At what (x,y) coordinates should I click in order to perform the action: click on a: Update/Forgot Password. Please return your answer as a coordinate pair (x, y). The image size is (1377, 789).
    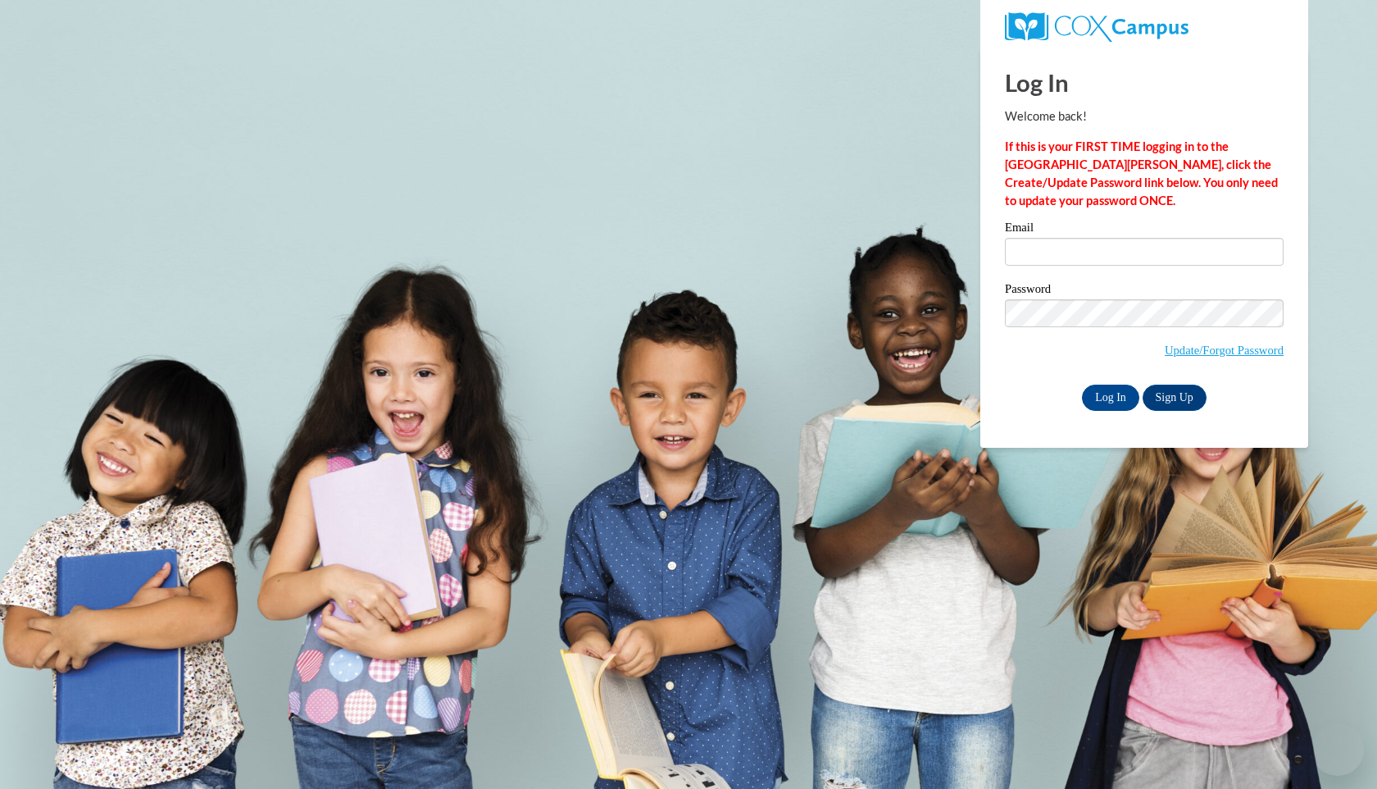
    Looking at the image, I should click on (1224, 350).